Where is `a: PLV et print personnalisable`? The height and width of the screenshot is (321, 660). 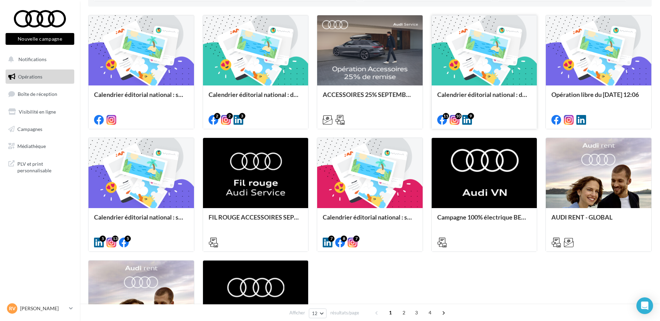 a: PLV et print personnalisable is located at coordinates (40, 166).